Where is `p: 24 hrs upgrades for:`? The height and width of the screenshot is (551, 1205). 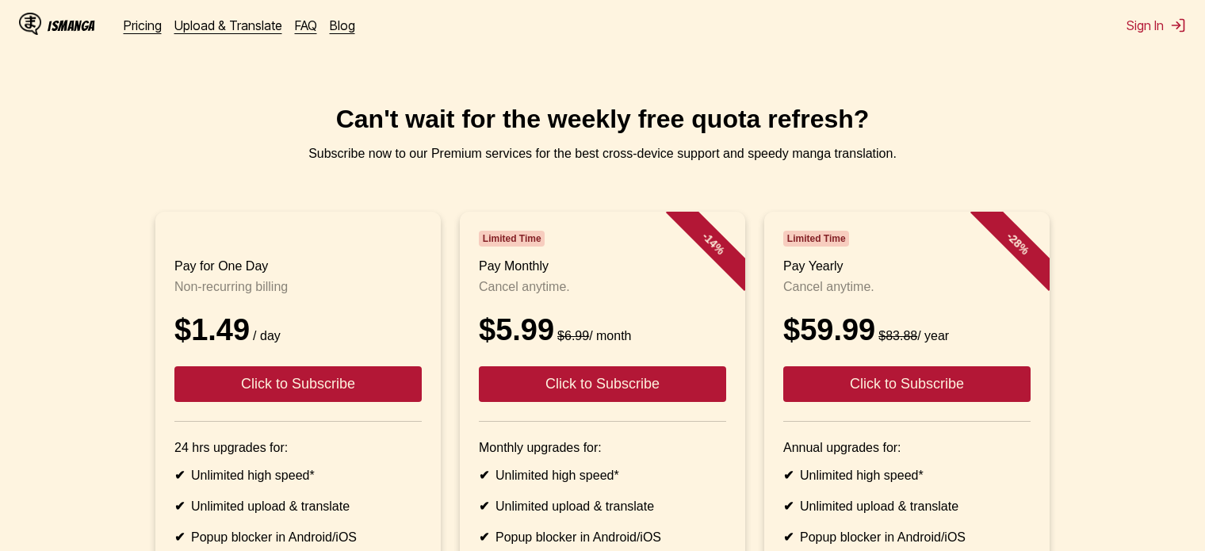 p: 24 hrs upgrades for: is located at coordinates (298, 448).